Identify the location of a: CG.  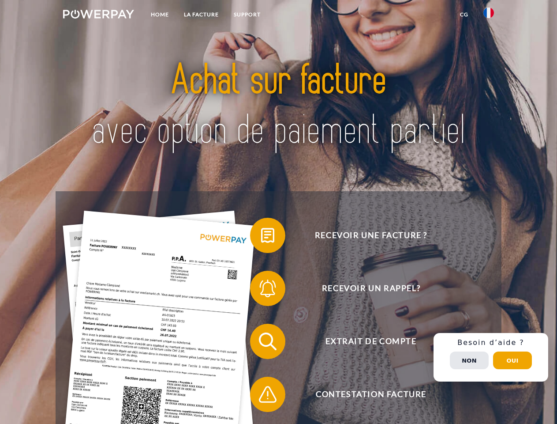
(464, 15).